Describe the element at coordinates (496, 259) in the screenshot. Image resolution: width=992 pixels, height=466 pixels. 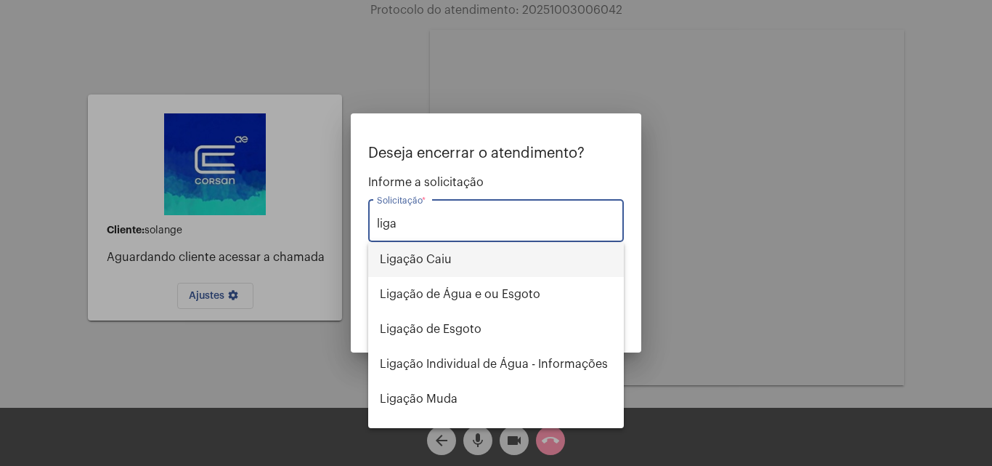
I see `span: Ligação Caiu` at that location.